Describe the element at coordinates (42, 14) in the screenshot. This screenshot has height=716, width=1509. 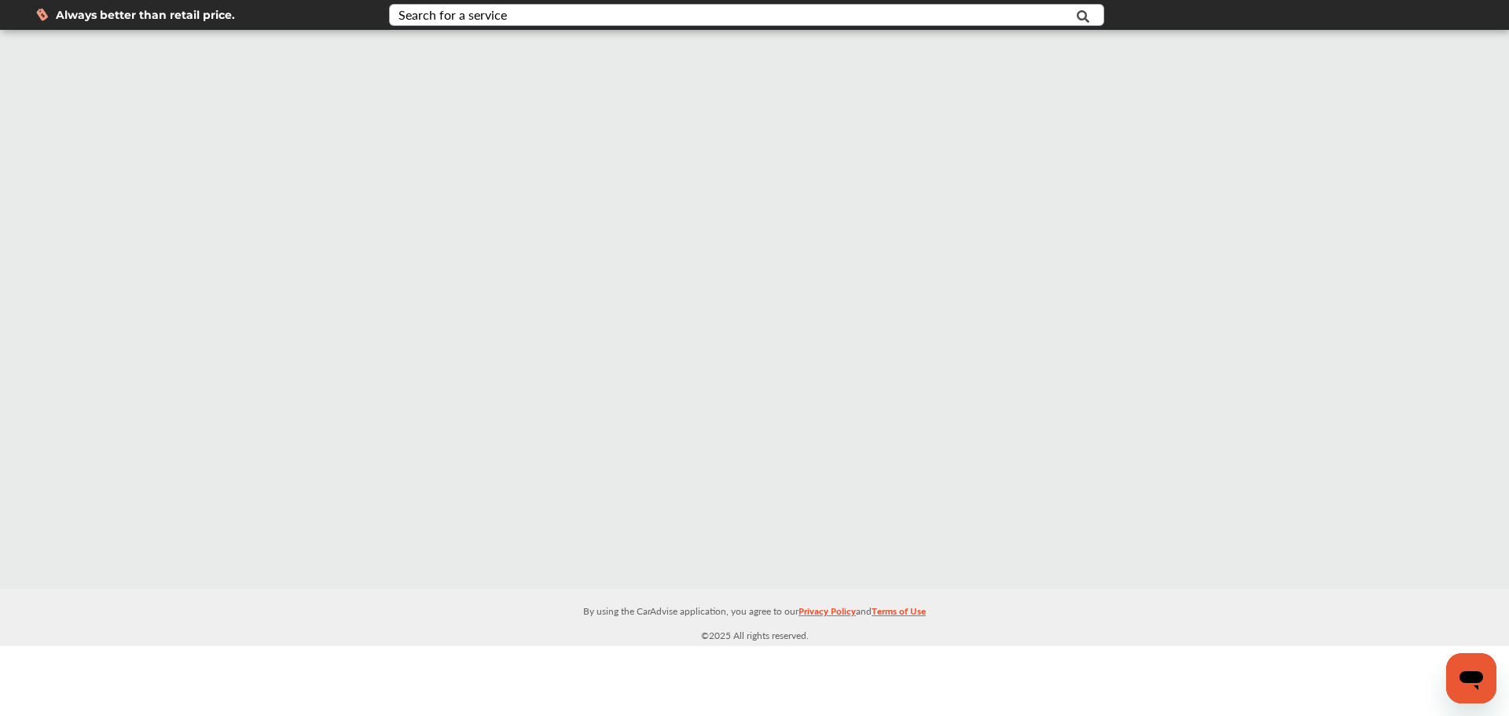
I see `img: dollor_label_vector.a70140d1.svg` at that location.